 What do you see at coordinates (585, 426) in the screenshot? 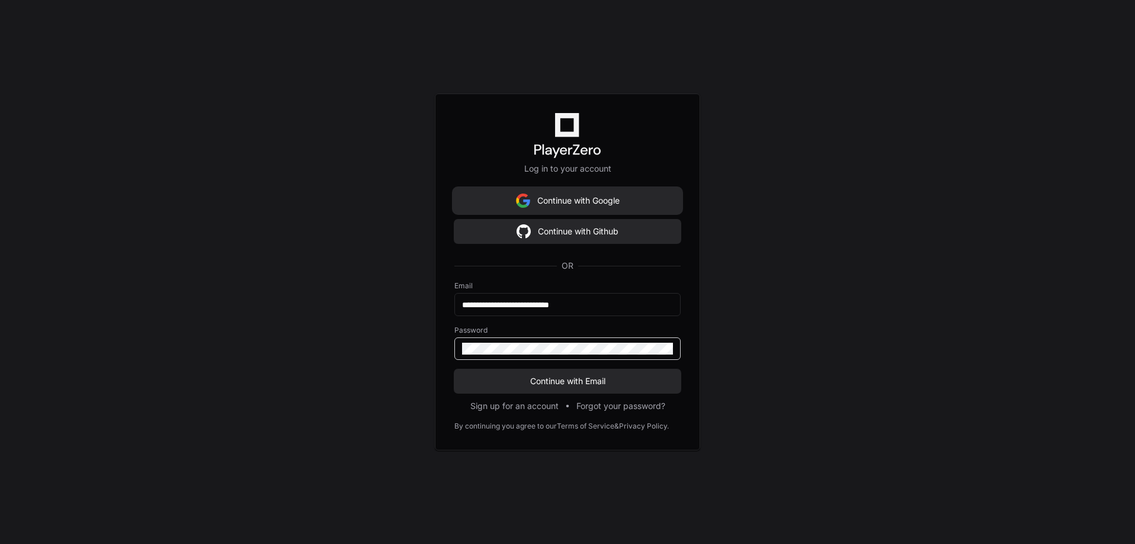
I see `a: Terms of Service` at bounding box center [585, 426].